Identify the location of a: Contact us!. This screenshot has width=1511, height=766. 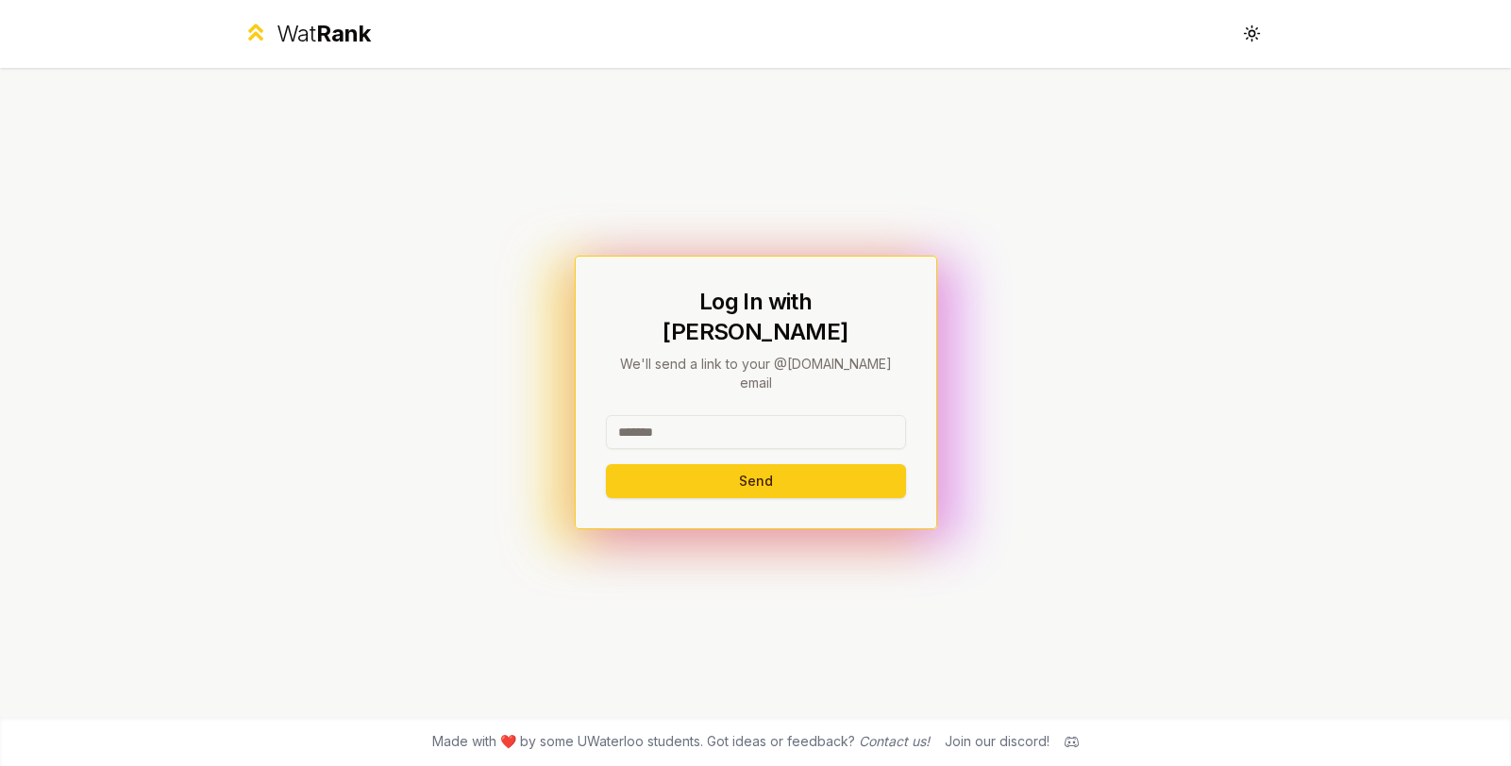
(894, 741).